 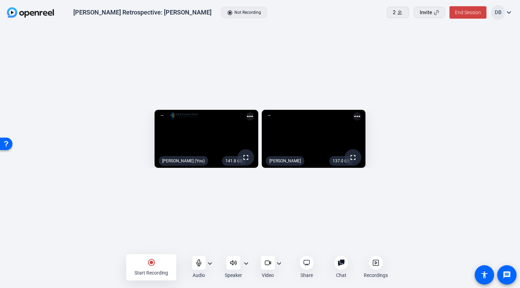 I want to click on mat-icon: radio_button_checked, so click(x=151, y=263).